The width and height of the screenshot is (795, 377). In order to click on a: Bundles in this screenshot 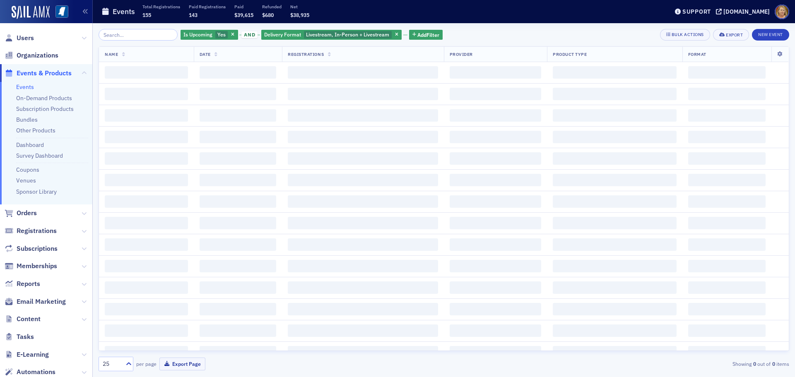, I will do `click(27, 120)`.